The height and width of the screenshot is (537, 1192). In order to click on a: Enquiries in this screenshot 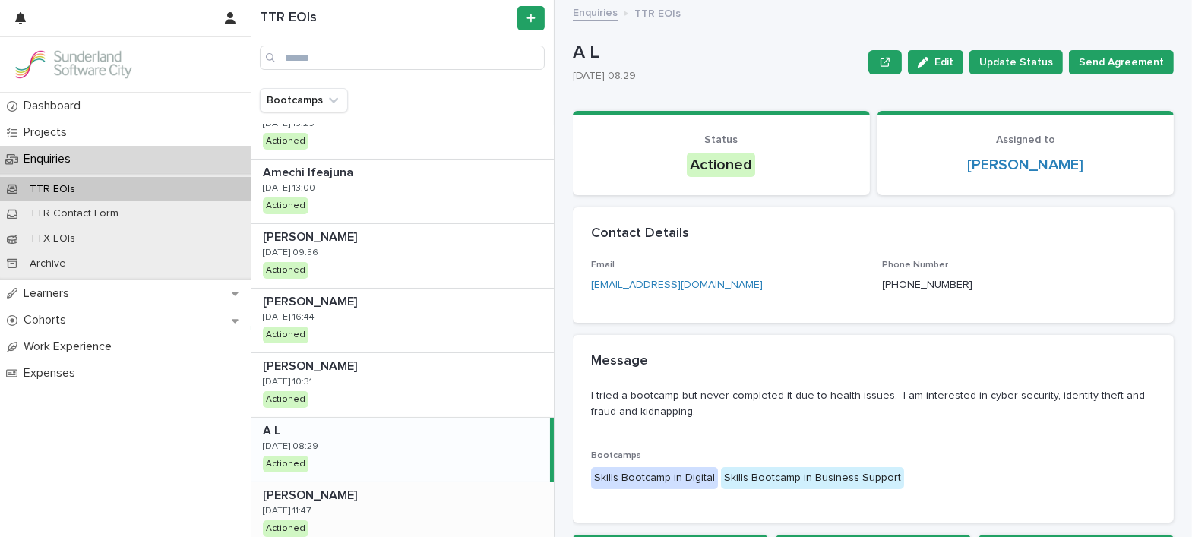, I will do `click(595, 11)`.